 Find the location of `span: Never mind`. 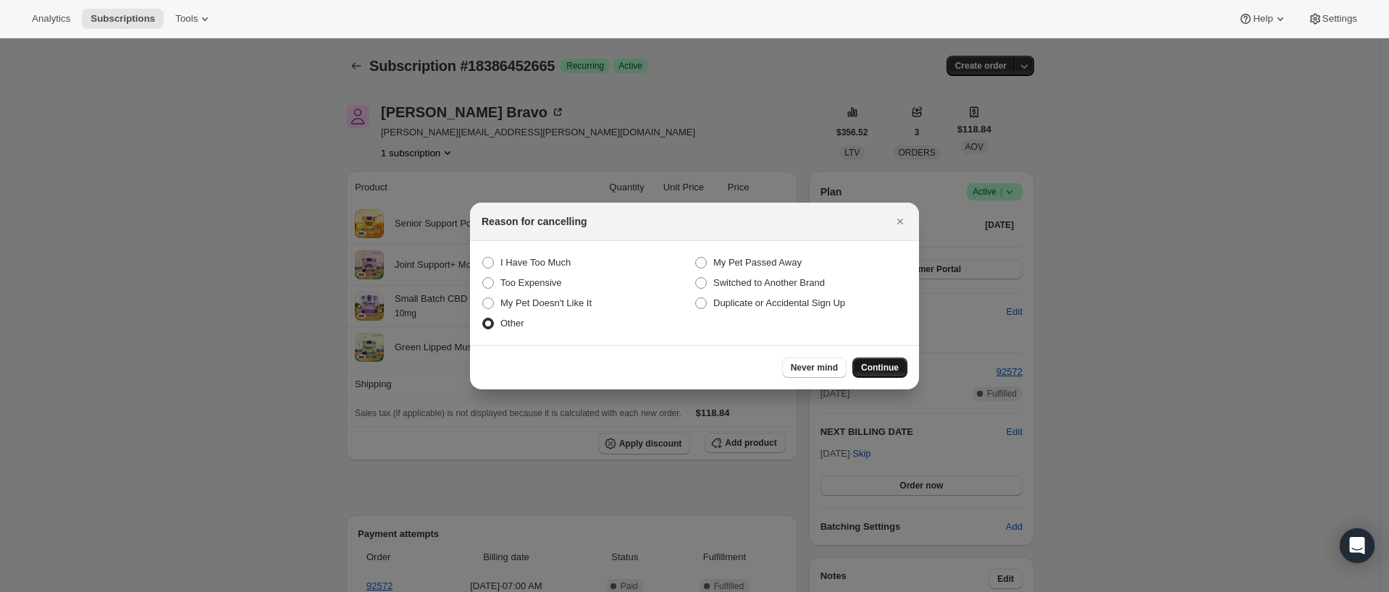

span: Never mind is located at coordinates (814, 368).